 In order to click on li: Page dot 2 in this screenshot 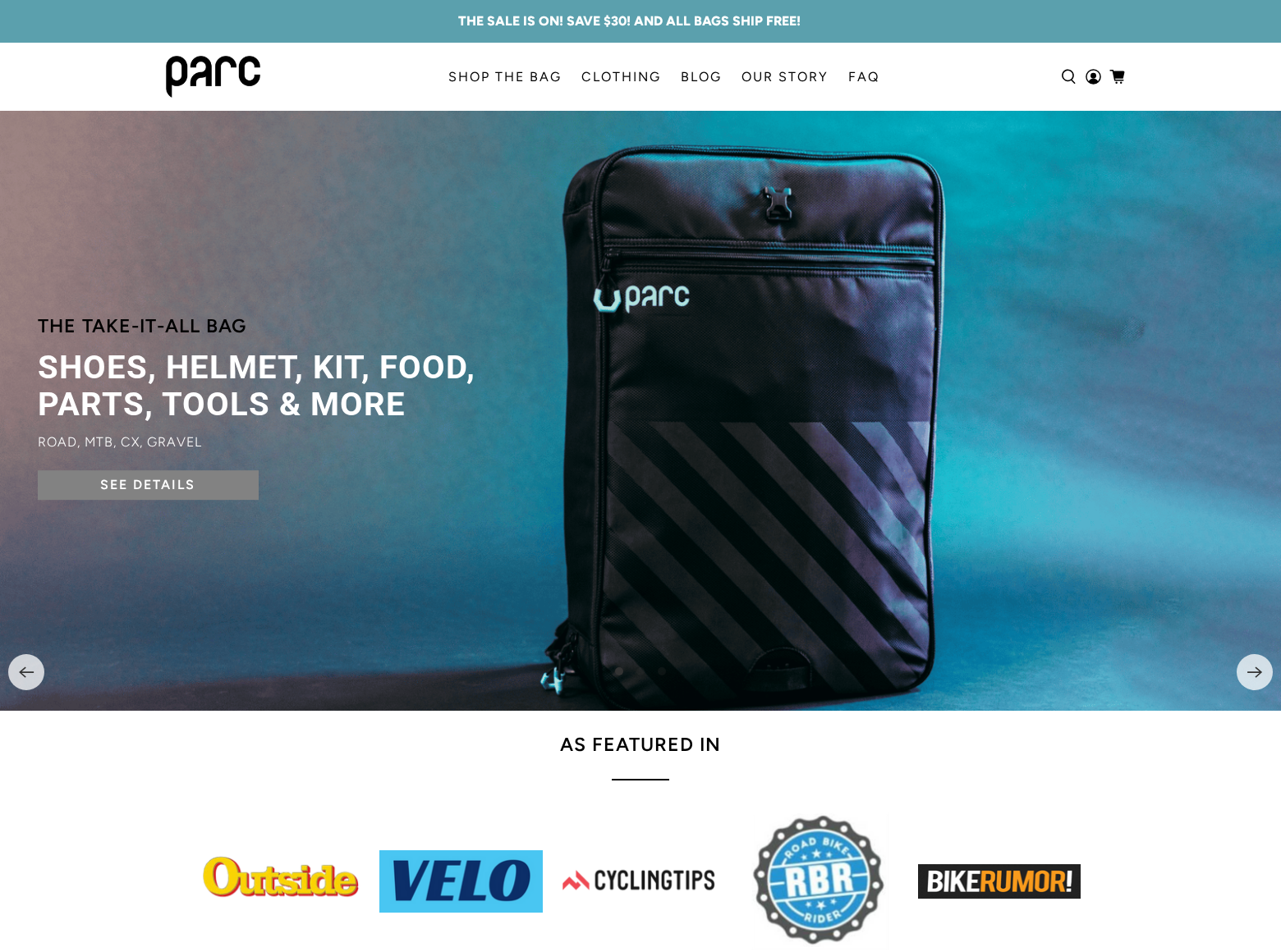, I will do `click(641, 671)`.